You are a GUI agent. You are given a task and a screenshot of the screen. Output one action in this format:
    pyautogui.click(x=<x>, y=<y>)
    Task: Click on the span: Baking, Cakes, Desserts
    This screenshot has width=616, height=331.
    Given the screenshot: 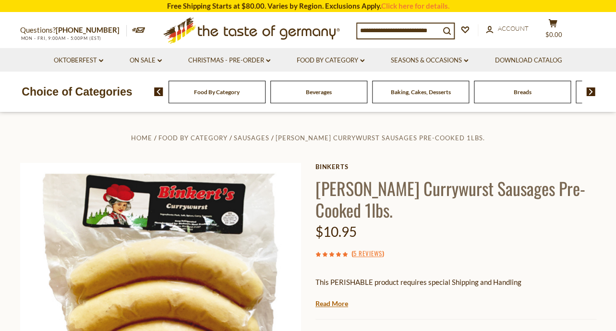 What is the action you would take?
    pyautogui.click(x=420, y=92)
    